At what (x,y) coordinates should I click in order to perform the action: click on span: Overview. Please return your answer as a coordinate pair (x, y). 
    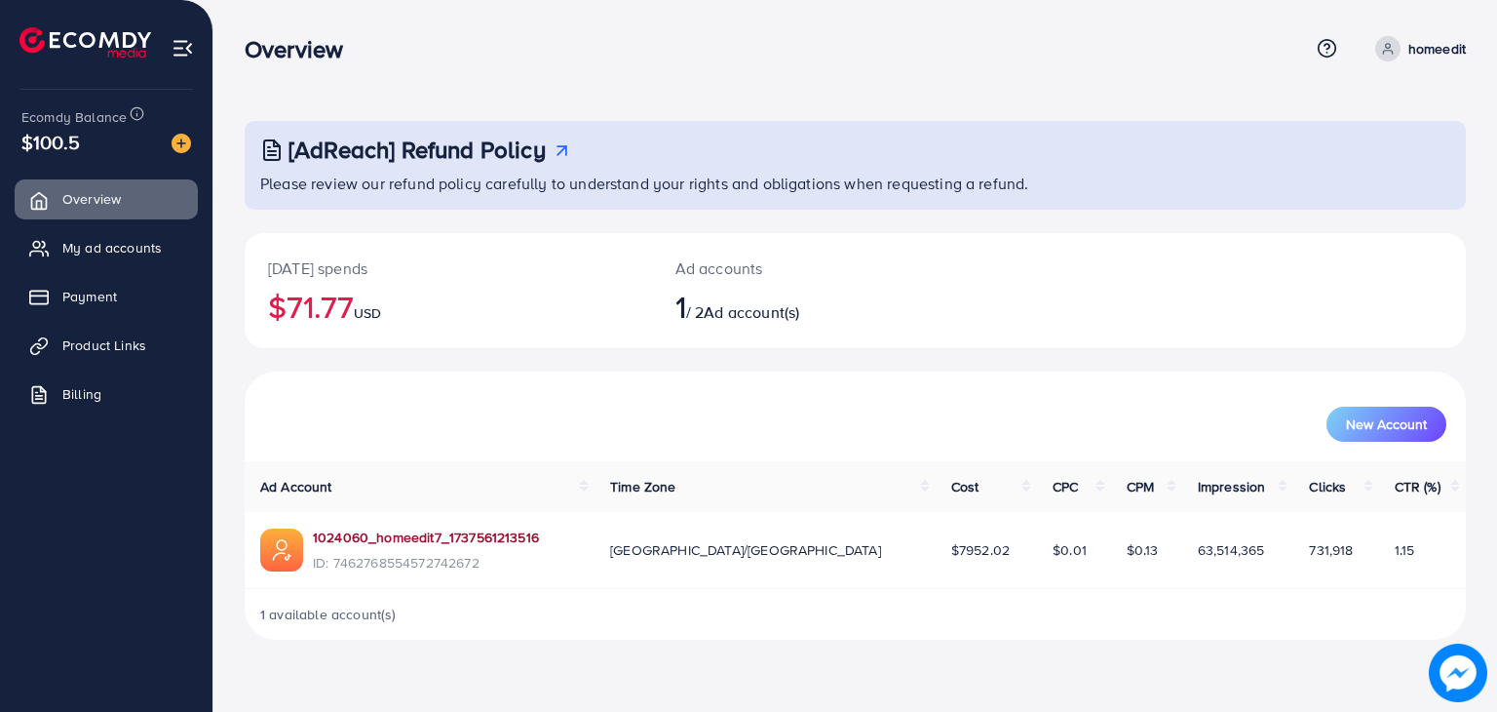
    Looking at the image, I should click on (92, 199).